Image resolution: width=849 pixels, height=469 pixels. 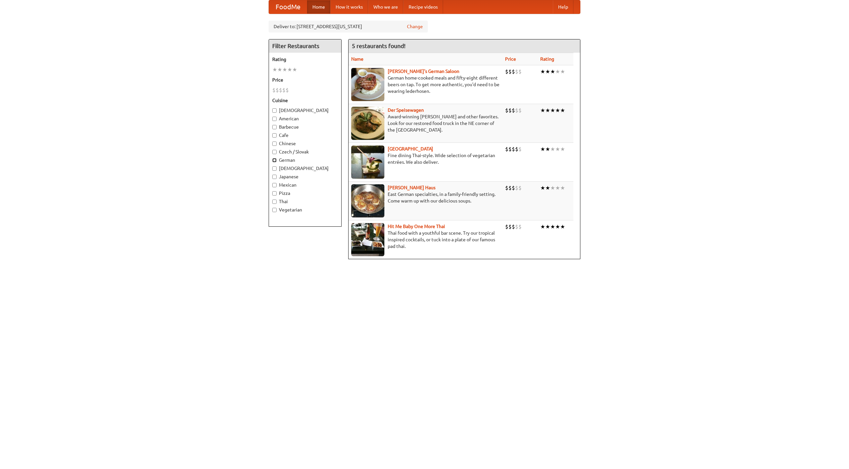 I want to click on label: Barbecue, so click(x=305, y=127).